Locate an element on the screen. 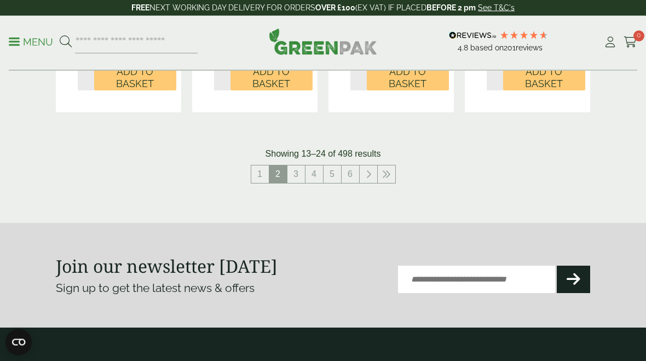 The width and height of the screenshot is (646, 361). a: 3 is located at coordinates (296, 175).